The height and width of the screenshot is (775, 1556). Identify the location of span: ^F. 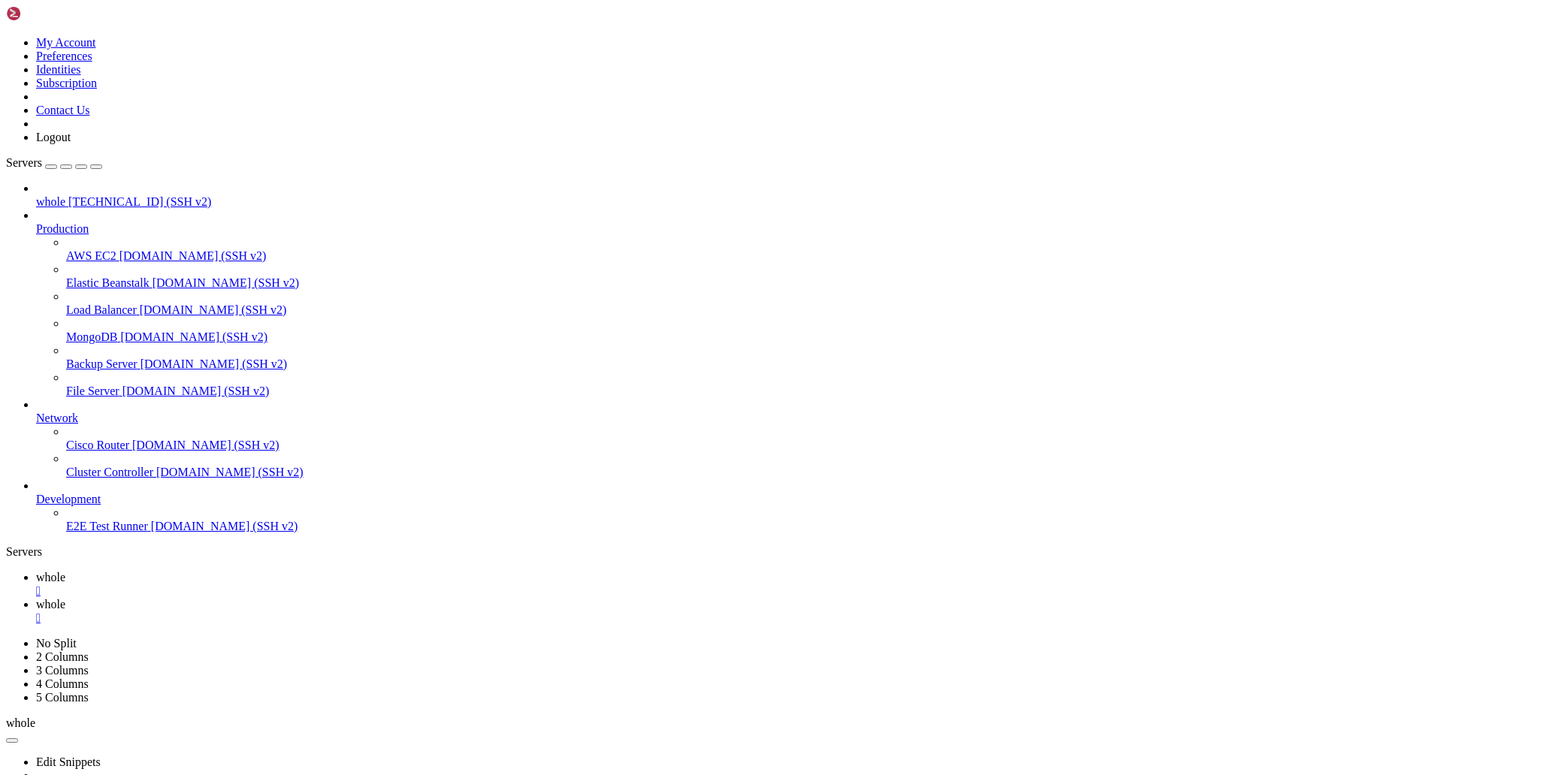
(529, 663).